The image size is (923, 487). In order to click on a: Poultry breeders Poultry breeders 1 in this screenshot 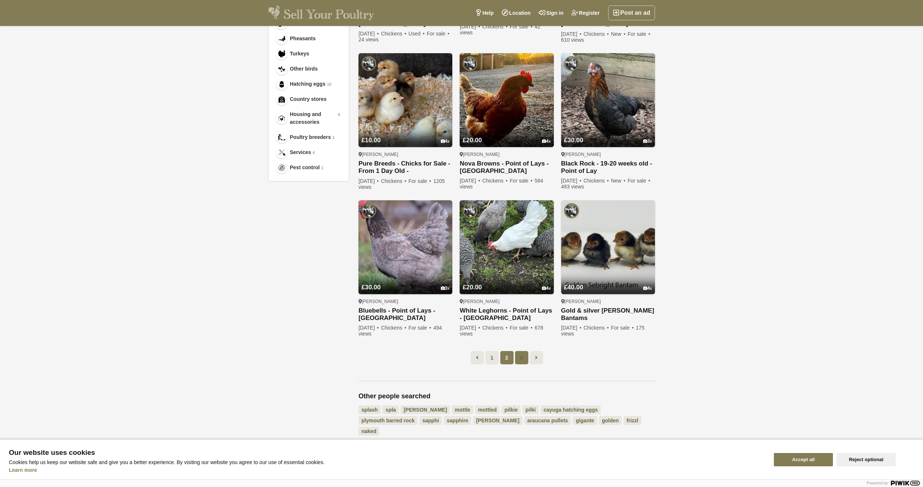, I will do `click(309, 137)`.